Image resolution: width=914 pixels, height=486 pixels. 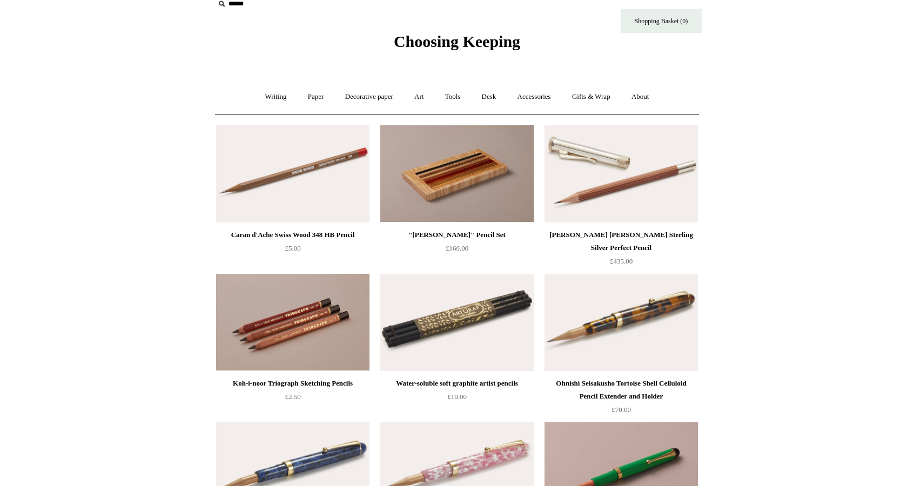 I want to click on a: Accessories, so click(x=534, y=97).